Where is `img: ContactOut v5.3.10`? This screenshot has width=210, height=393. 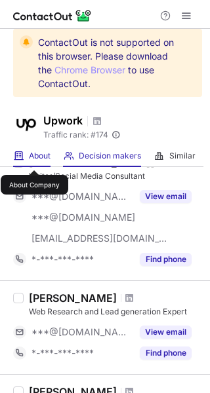 img: ContactOut v5.3.10 is located at coordinates (52, 16).